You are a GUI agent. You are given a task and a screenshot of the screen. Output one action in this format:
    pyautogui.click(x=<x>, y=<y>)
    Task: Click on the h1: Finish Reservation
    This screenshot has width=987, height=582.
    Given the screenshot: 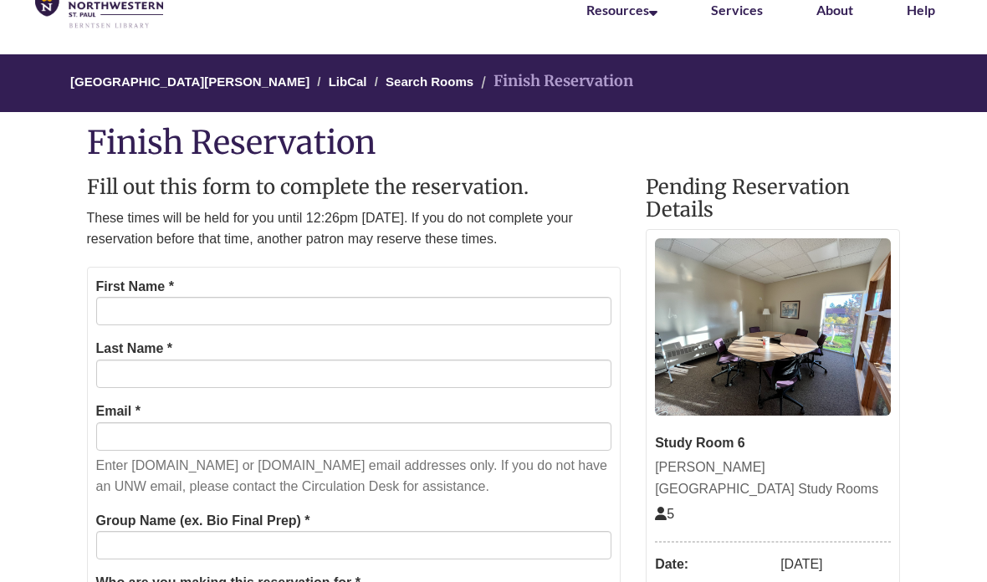 What is the action you would take?
    pyautogui.click(x=493, y=143)
    